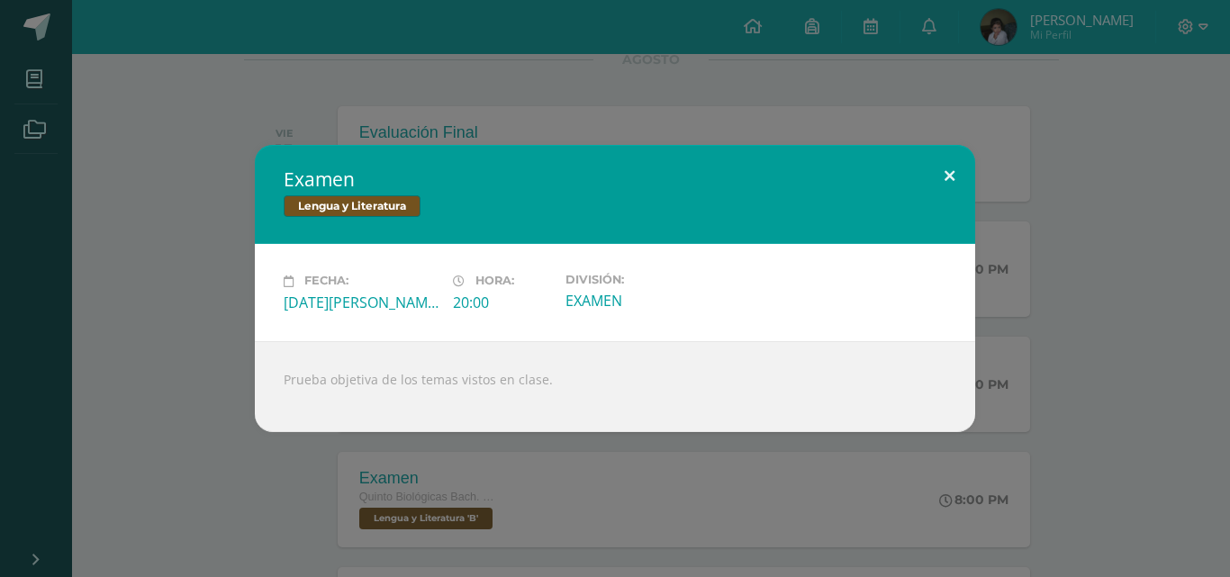 The height and width of the screenshot is (577, 1230). Describe the element at coordinates (352, 206) in the screenshot. I see `span: Lengua y Literatura` at that location.